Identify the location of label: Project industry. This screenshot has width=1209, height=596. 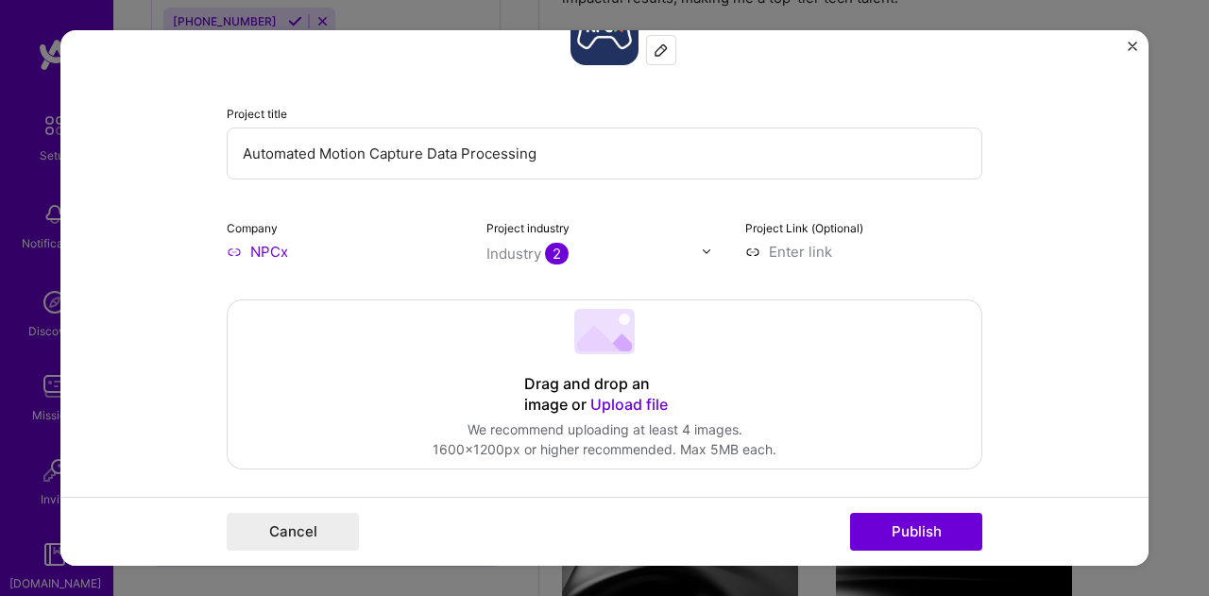
(528, 228).